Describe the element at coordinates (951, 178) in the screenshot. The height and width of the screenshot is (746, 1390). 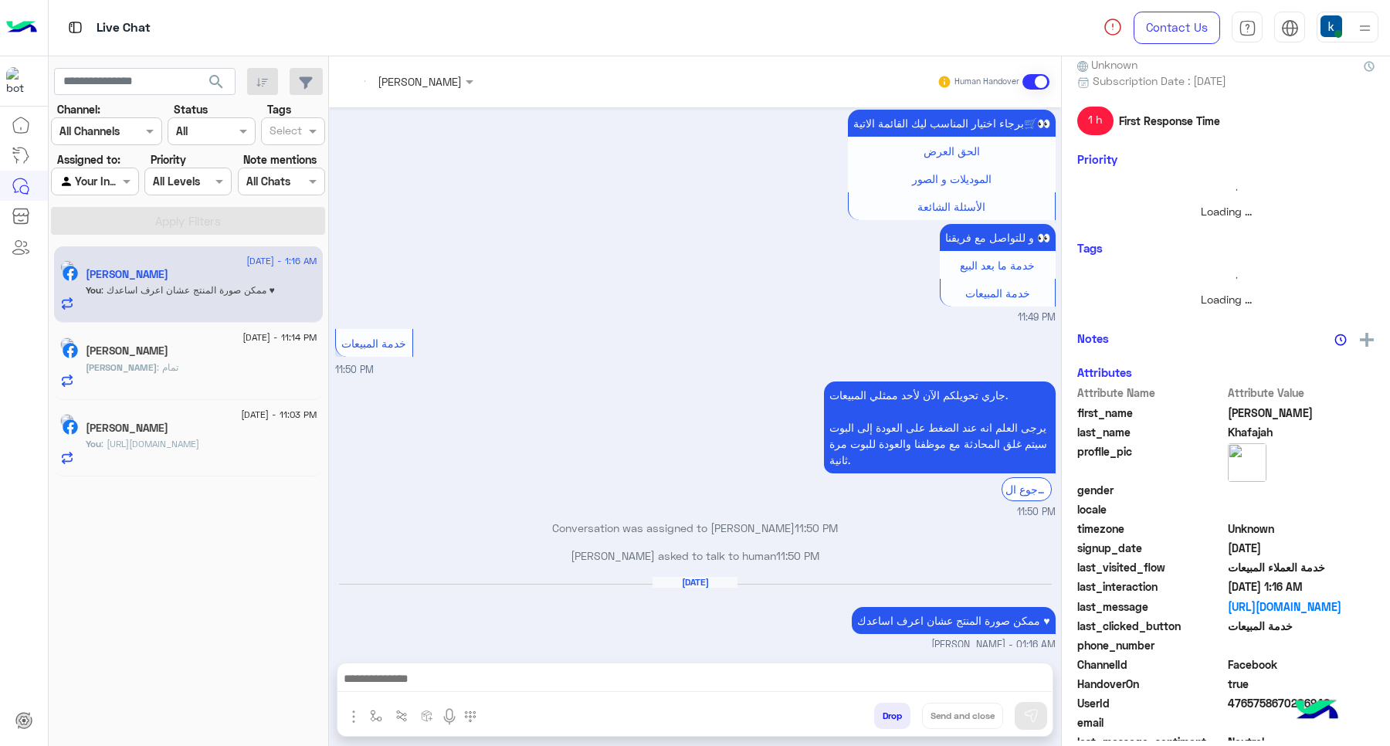
I see `span: الموديلات و الصور` at that location.